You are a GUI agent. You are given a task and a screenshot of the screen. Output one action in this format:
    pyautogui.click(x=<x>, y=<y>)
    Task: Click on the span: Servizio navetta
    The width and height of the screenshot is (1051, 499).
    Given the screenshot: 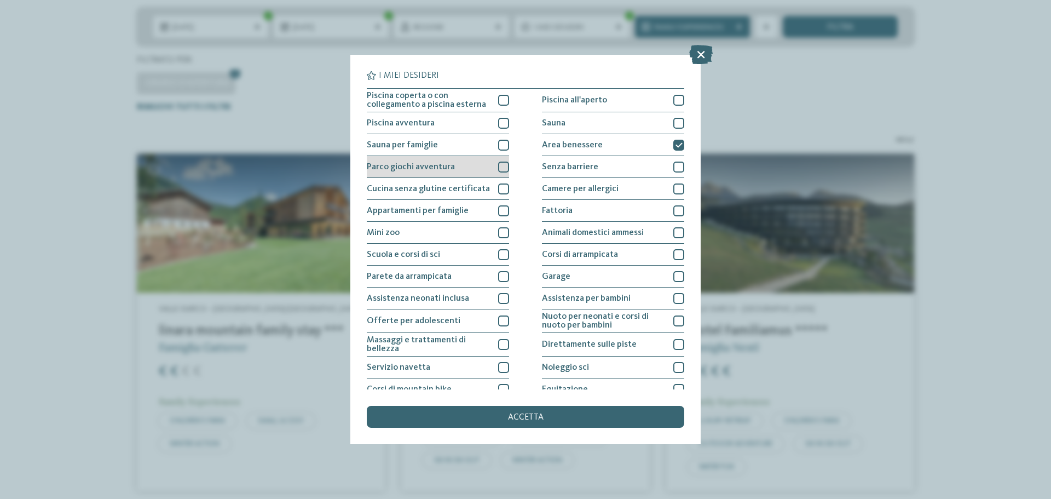 What is the action you would take?
    pyautogui.click(x=398, y=367)
    